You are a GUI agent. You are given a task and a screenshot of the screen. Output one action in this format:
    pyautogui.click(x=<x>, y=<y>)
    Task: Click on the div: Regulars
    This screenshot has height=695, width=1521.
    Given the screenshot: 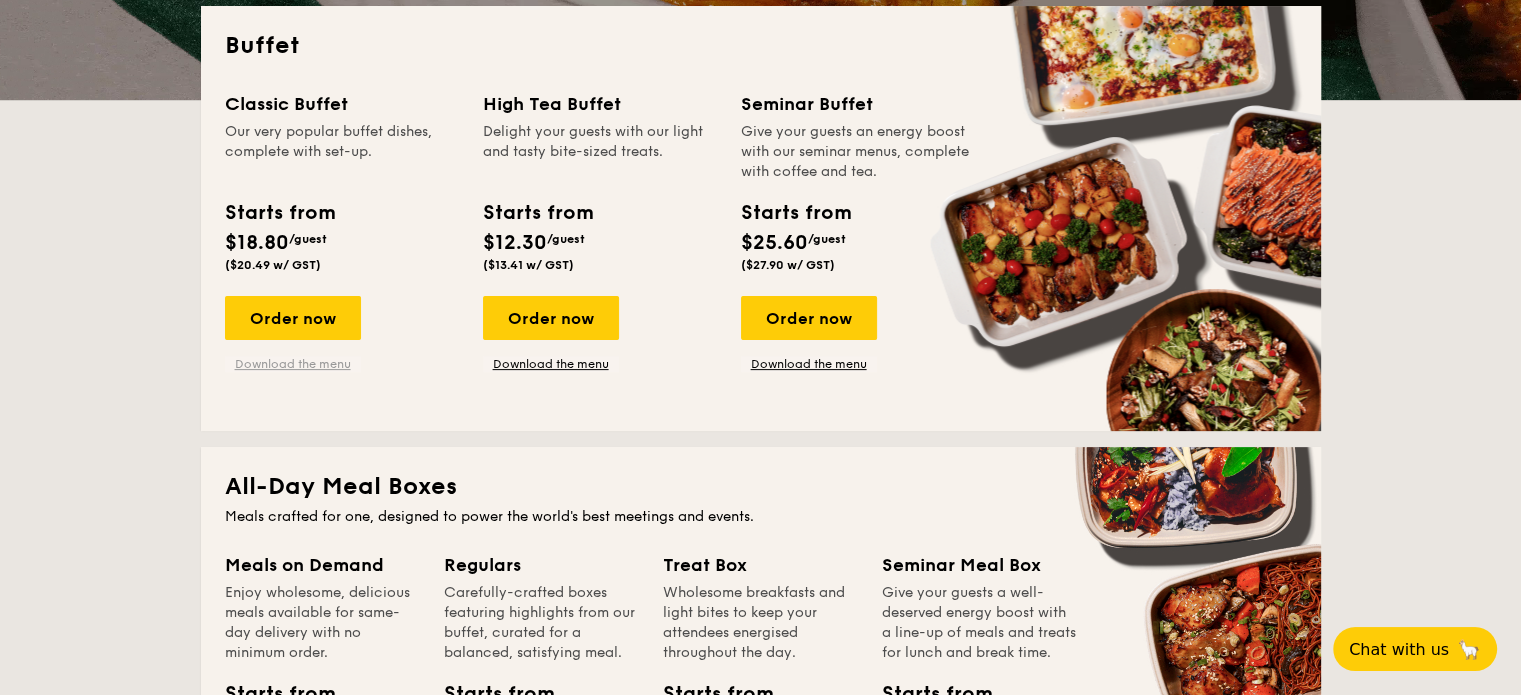 What is the action you would take?
    pyautogui.click(x=541, y=565)
    